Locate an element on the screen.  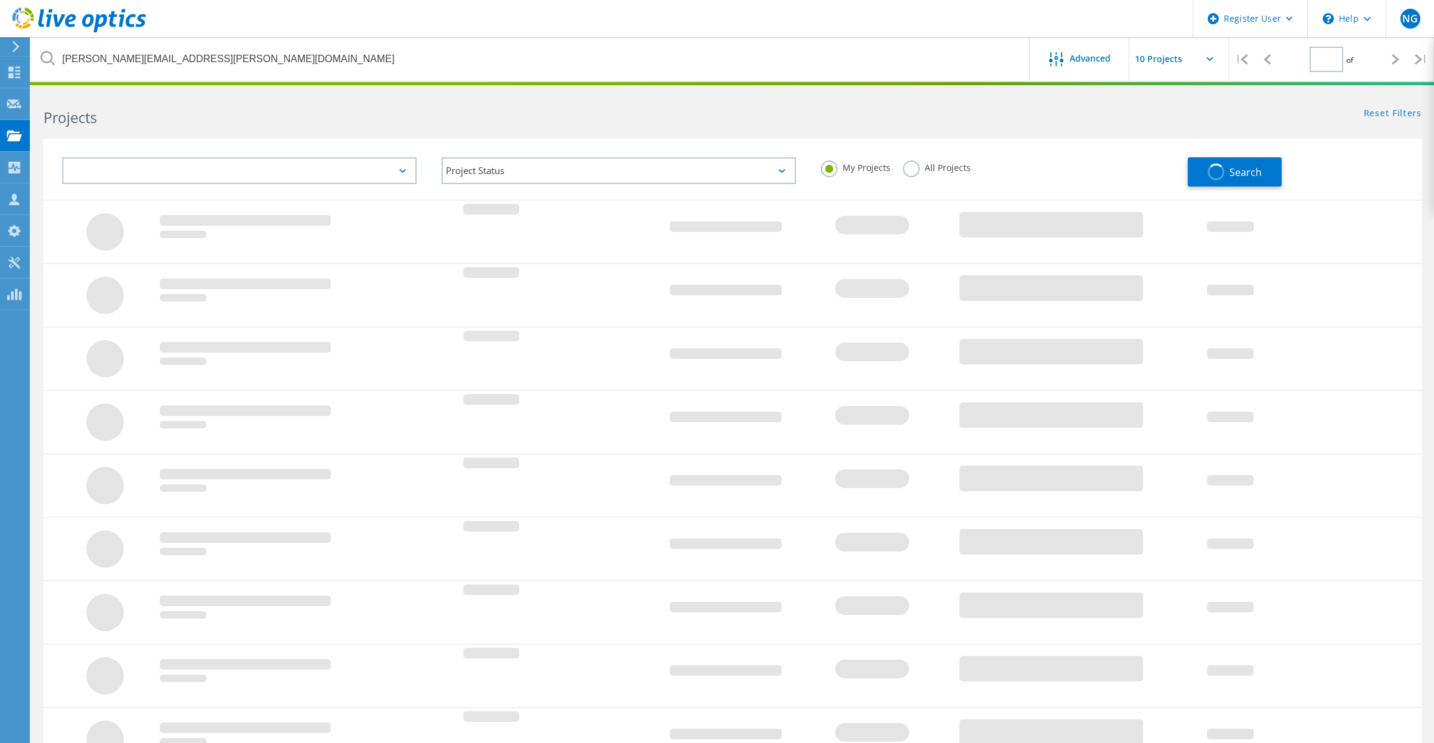
input: Search projects by name, owner, ID, company, etc is located at coordinates (530, 59).